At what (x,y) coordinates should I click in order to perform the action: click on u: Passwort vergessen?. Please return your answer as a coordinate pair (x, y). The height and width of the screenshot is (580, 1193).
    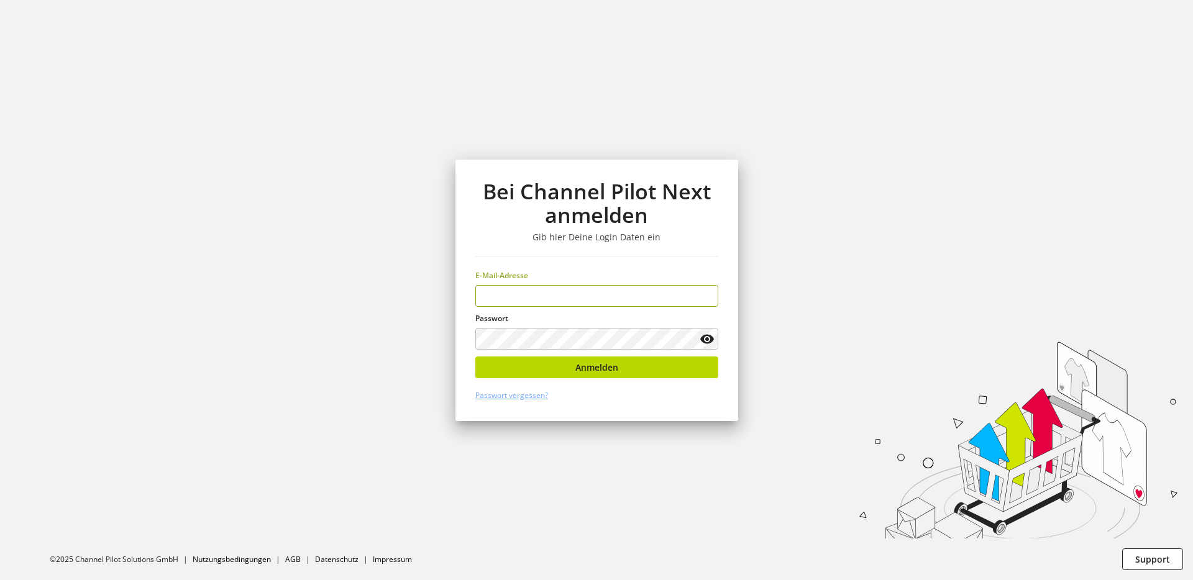
    Looking at the image, I should click on (511, 395).